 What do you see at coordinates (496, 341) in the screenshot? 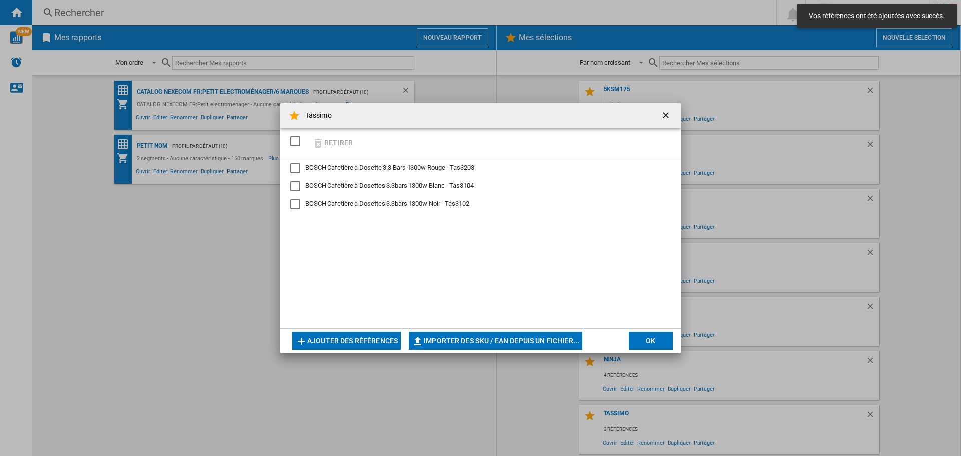
I see `button: Importer des SKU / EAN depuis un fichier...` at bounding box center [496, 341].